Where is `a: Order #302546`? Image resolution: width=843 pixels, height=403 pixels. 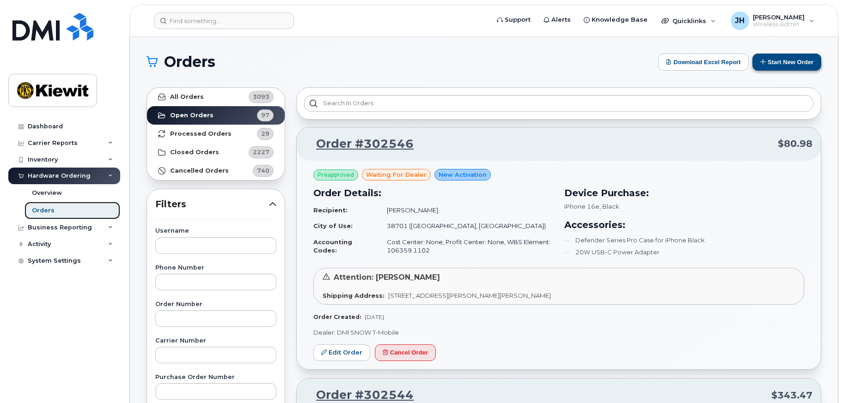 a: Order #302546 is located at coordinates (359, 144).